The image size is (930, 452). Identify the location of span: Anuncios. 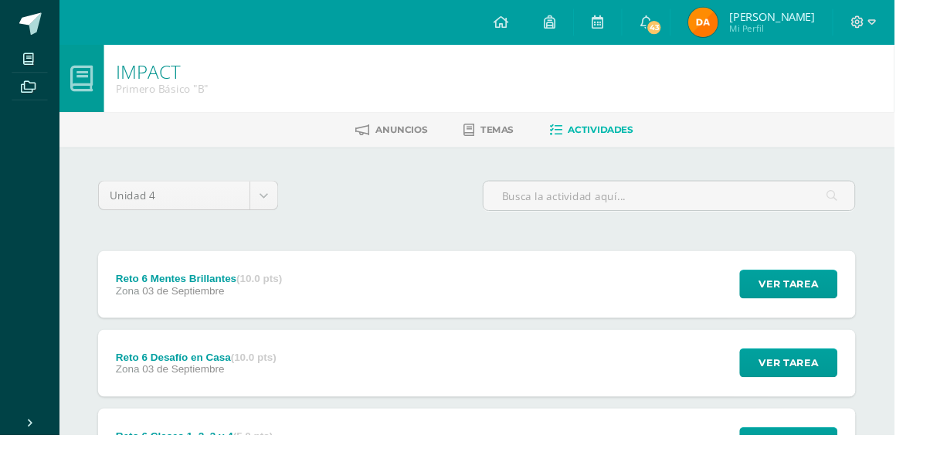
(418, 134).